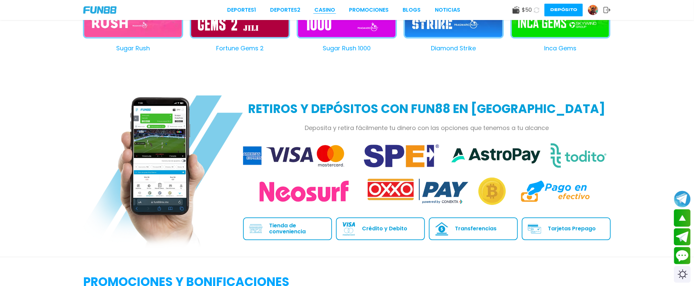 The width and height of the screenshot is (694, 286). Describe the element at coordinates (441, 229) in the screenshot. I see `img: Transferencias` at that location.